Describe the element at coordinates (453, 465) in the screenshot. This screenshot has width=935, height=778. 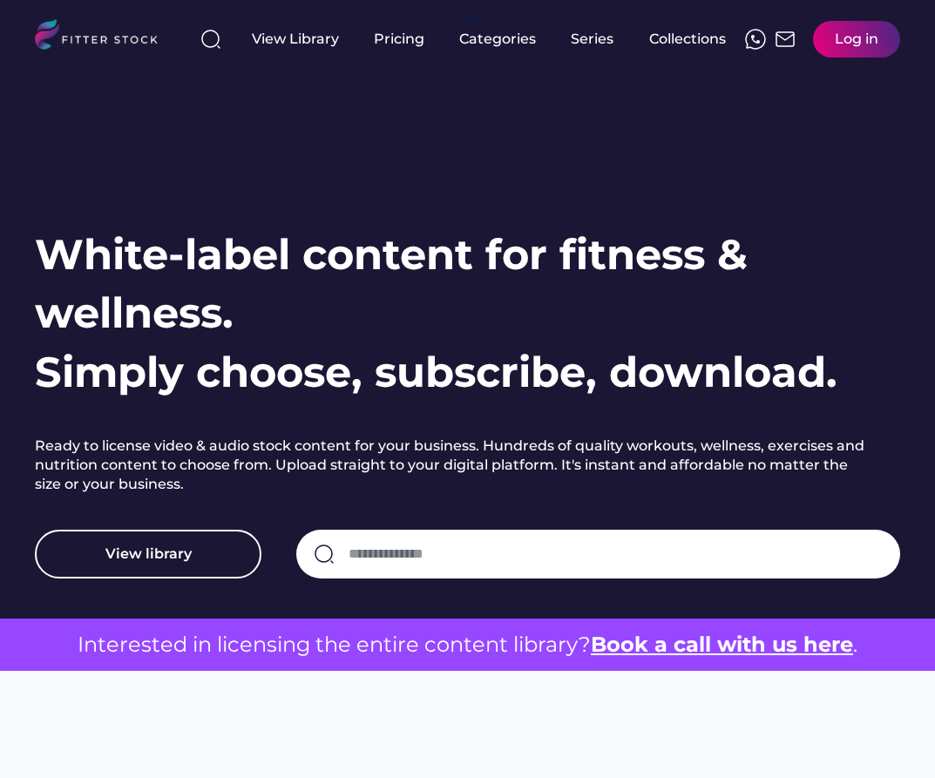
I see `h2: Ready to license video & audio stock content for your business. Hundreds of quality workouts, wel...` at that location.